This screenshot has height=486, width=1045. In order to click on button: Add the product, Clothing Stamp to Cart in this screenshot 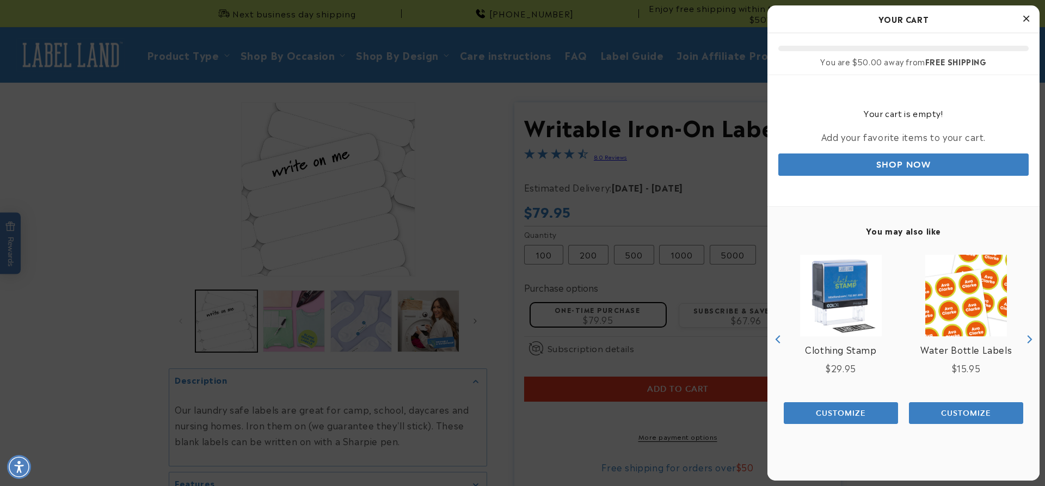, I will do `click(841, 413)`.